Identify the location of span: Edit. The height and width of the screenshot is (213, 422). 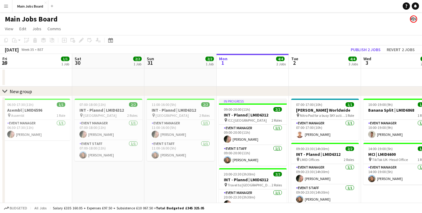
(23, 29).